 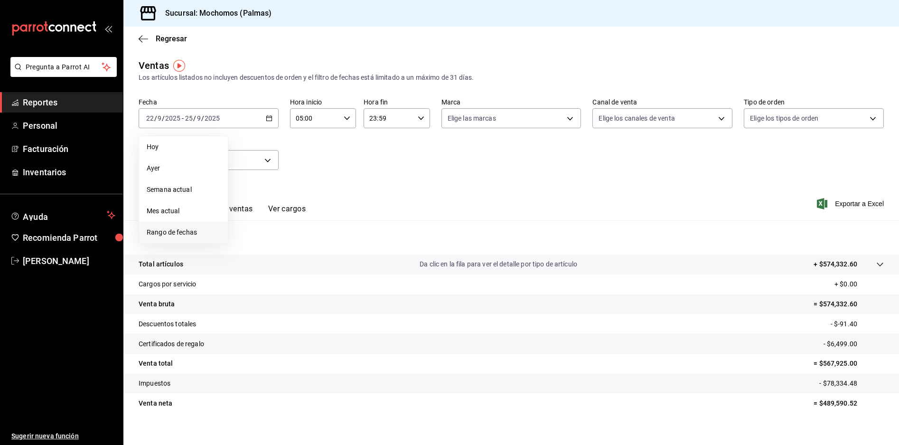 What do you see at coordinates (287, 212) in the screenshot?
I see `button: Ver cargos` at bounding box center [287, 212].